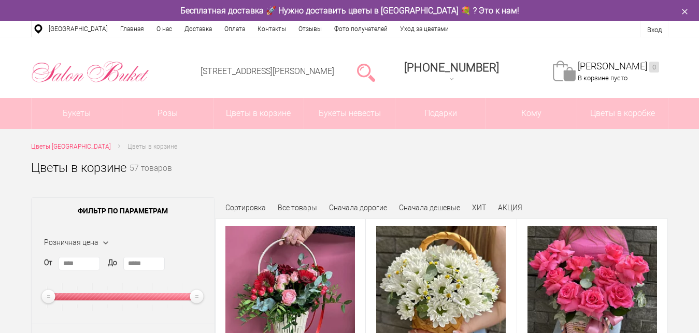 Image resolution: width=699 pixels, height=333 pixels. I want to click on a: Сначала дорогие, so click(358, 208).